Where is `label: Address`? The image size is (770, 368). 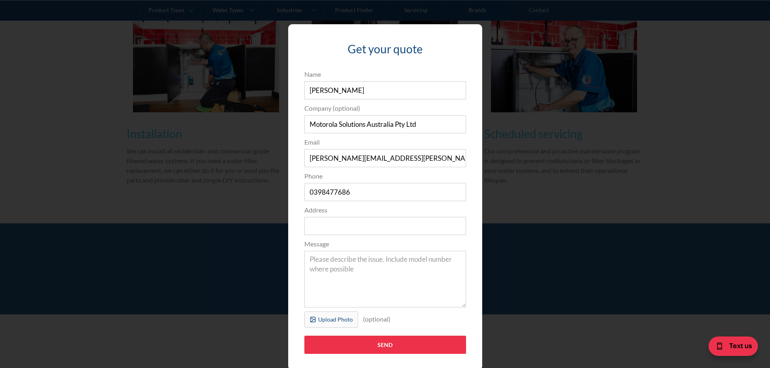 label: Address is located at coordinates (385, 210).